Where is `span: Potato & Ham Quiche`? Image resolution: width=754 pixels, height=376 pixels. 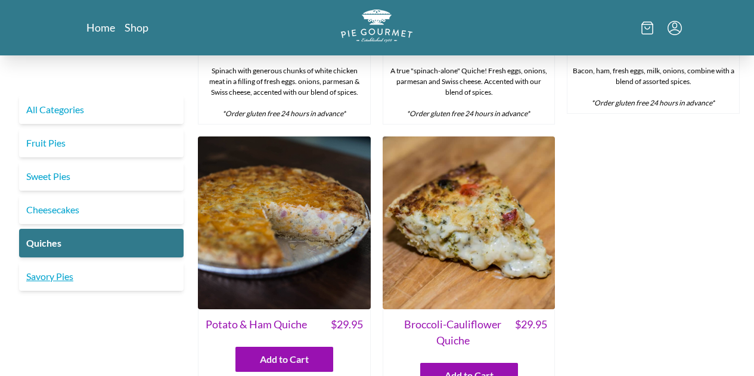
span: Potato & Ham Quiche is located at coordinates (256, 324).